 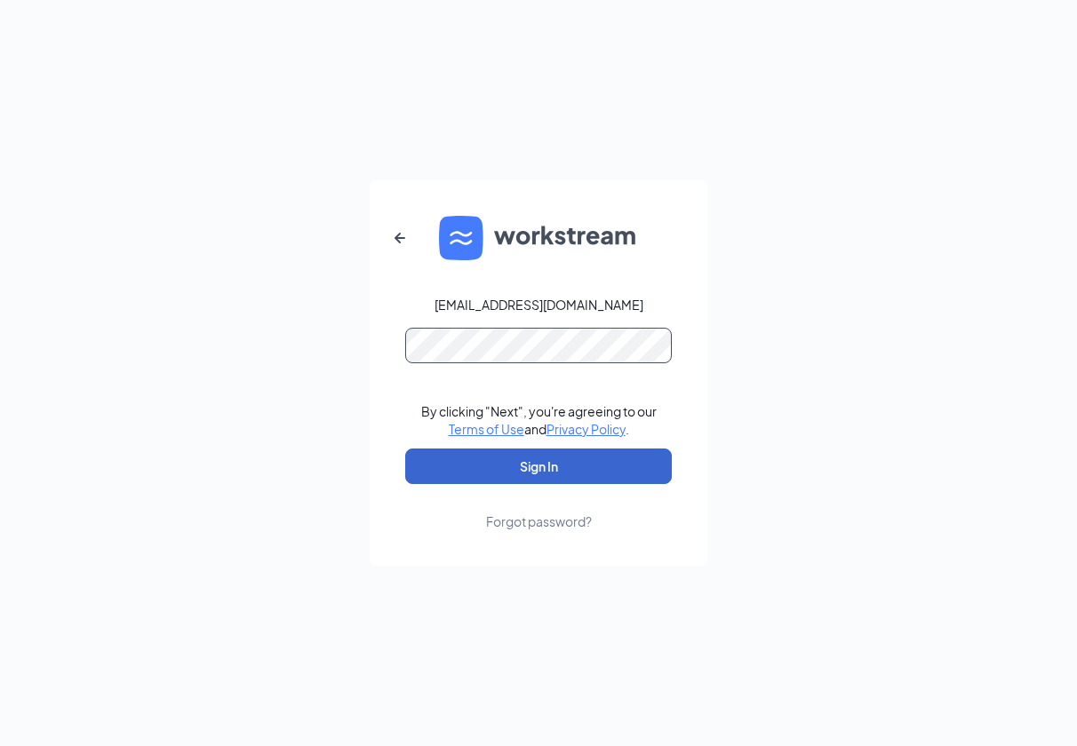 What do you see at coordinates (400, 238) in the screenshot?
I see `svg: ArrowLeftNew` at bounding box center [400, 238].